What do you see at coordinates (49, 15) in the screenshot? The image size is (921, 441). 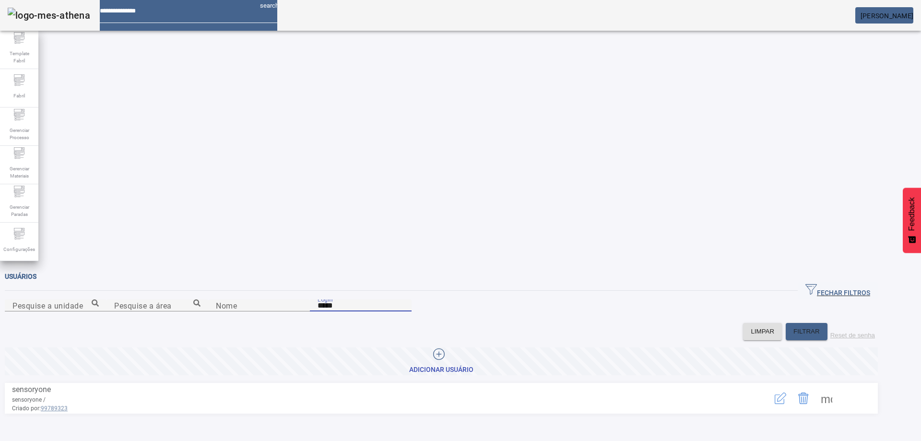 I see `img: logo-mes-athena` at bounding box center [49, 15].